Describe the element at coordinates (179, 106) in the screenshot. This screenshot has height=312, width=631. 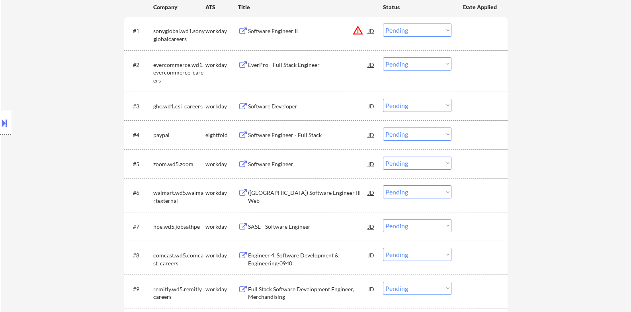
I see `div: ghc.wd1.csi_careers` at that location.